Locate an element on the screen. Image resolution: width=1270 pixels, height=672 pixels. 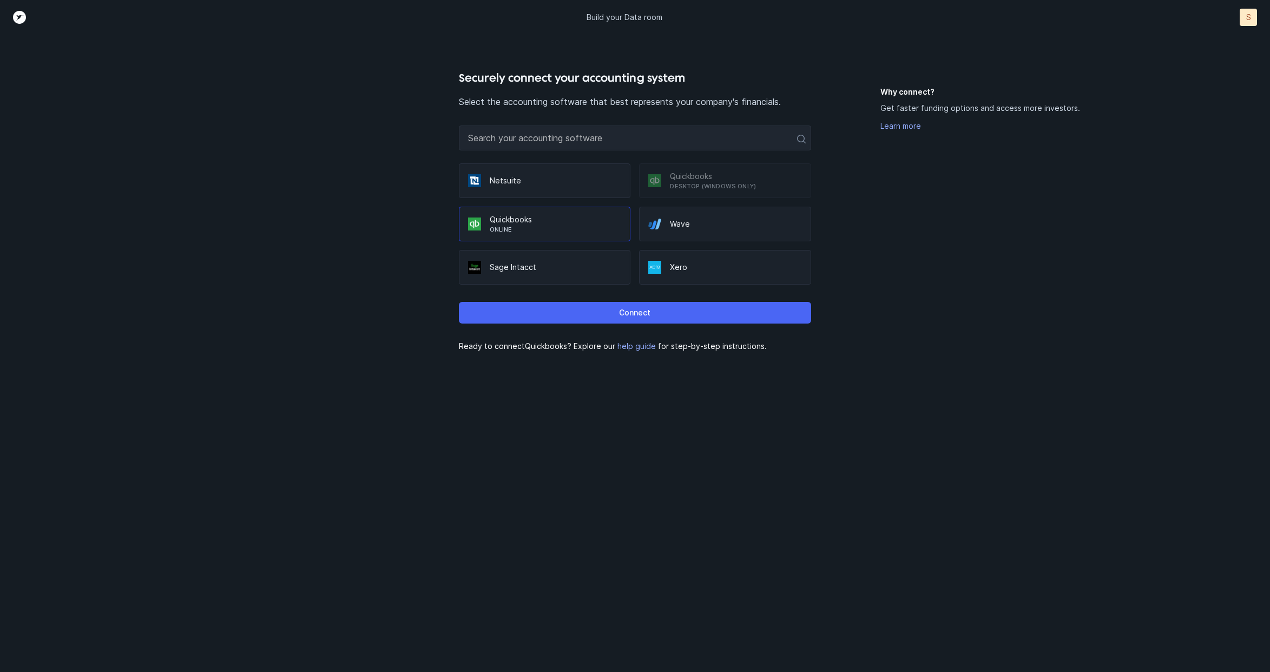
div: Xero is located at coordinates (725, 267).